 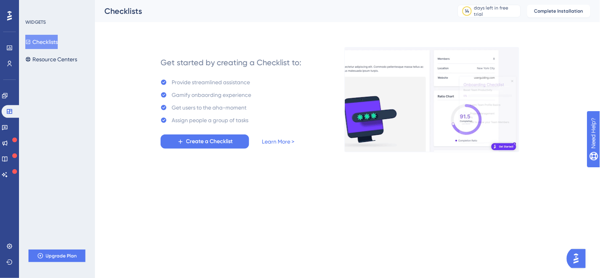 I want to click on button: Checklists, so click(x=42, y=42).